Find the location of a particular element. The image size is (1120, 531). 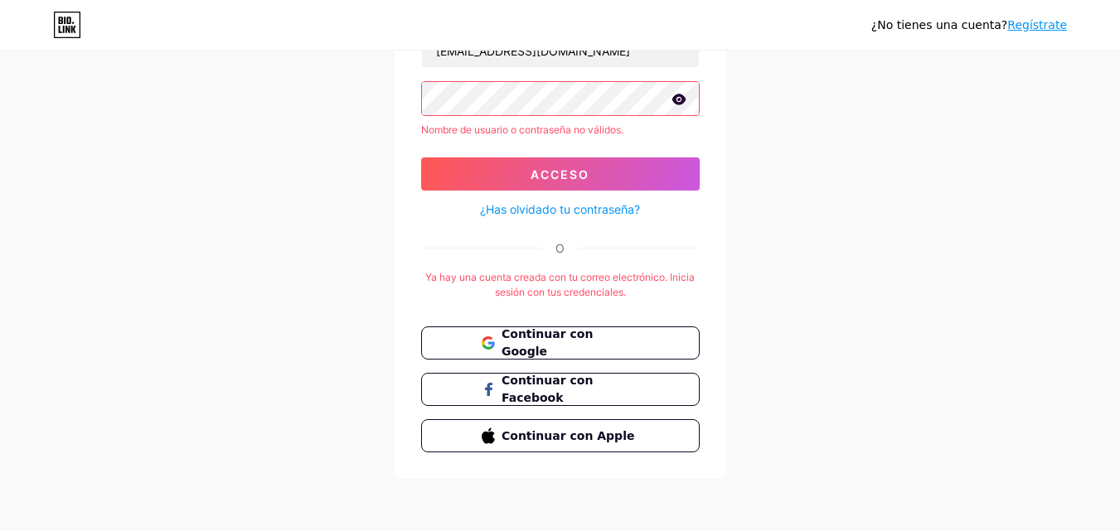

font: Continuar con Facebook is located at coordinates (547, 389).